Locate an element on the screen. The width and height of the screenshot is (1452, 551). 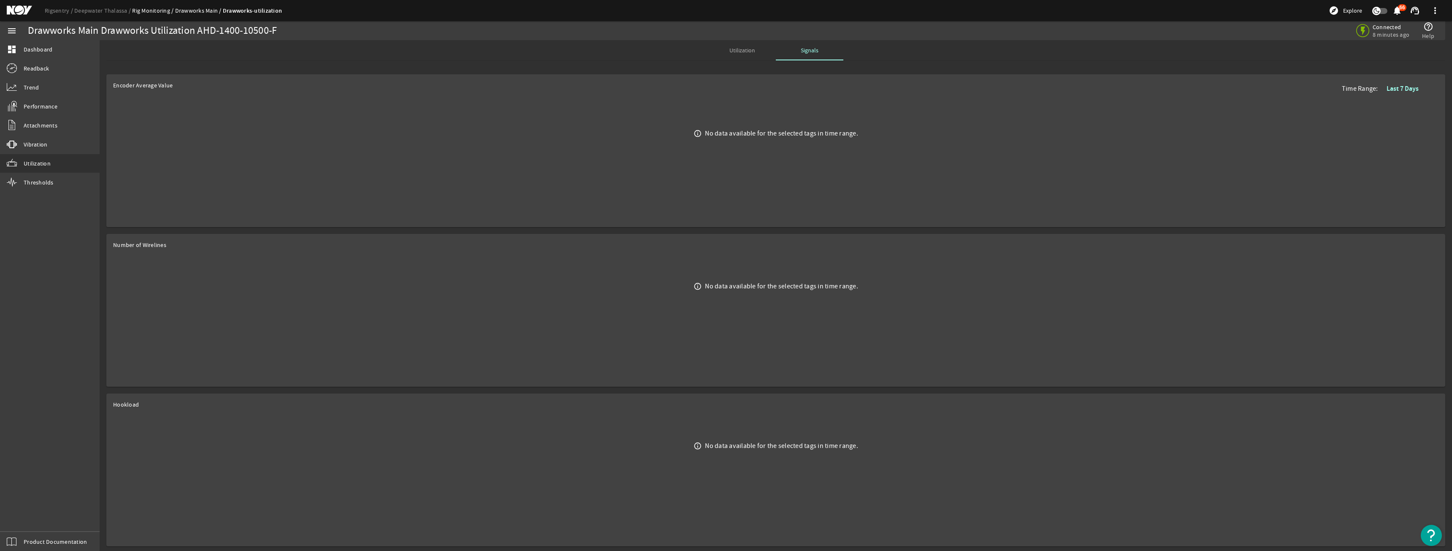
button: 66 is located at coordinates (1397, 11).